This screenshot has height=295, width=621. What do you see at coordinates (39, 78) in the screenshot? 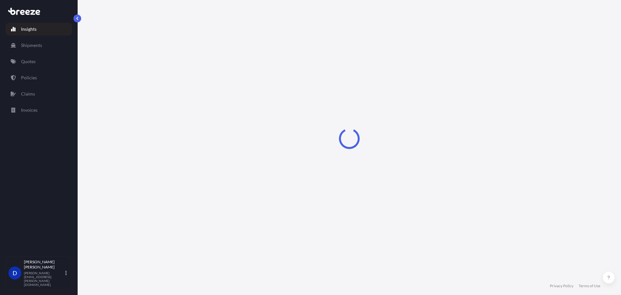
I see `a: Policies` at bounding box center [39, 78].